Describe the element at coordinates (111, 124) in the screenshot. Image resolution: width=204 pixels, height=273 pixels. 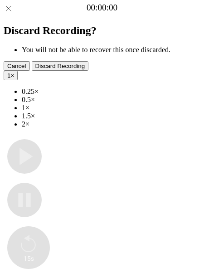
I see `li: 2×` at that location.